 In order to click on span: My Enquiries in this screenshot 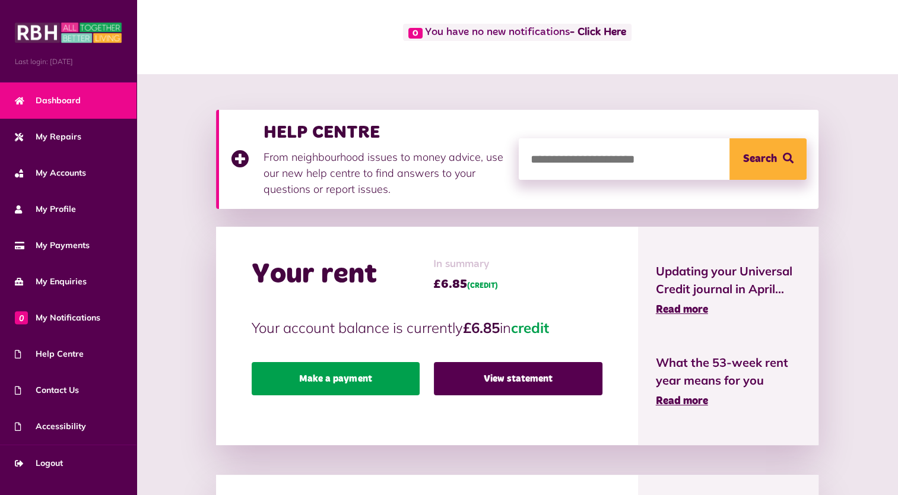, I will do `click(50, 281)`.